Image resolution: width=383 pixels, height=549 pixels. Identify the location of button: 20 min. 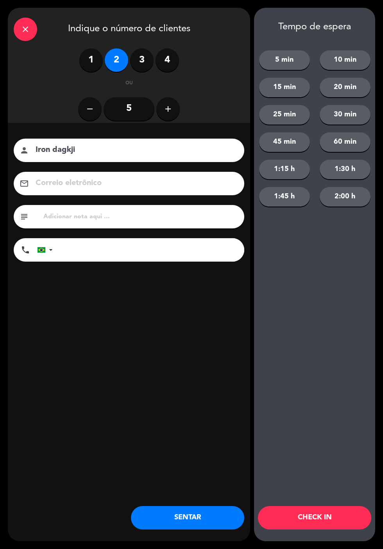
(345, 87).